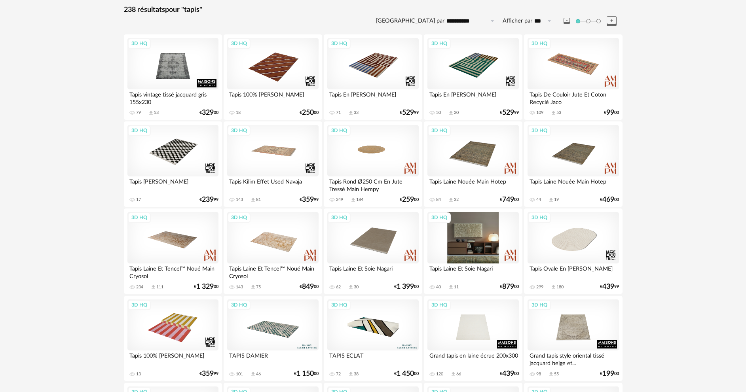  I want to click on div: Tapis Laine Et Tencel™ Noué Main Cryosol, so click(273, 272).